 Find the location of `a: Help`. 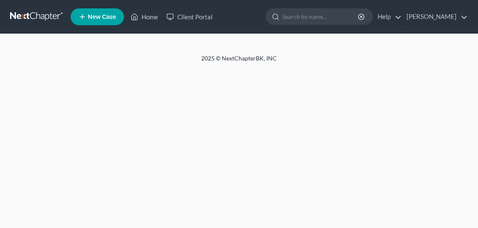

a: Help is located at coordinates (387, 17).